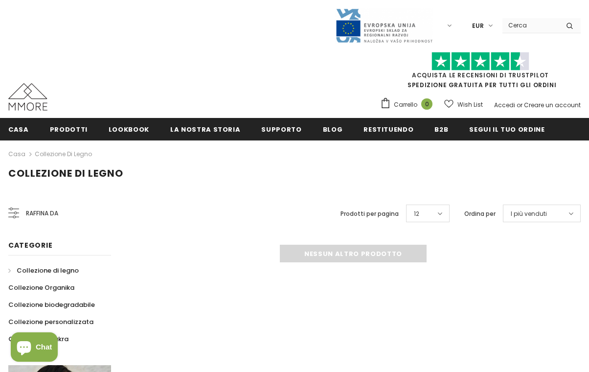 The height and width of the screenshot is (372, 589). What do you see at coordinates (281, 129) in the screenshot?
I see `span: supporto` at bounding box center [281, 129].